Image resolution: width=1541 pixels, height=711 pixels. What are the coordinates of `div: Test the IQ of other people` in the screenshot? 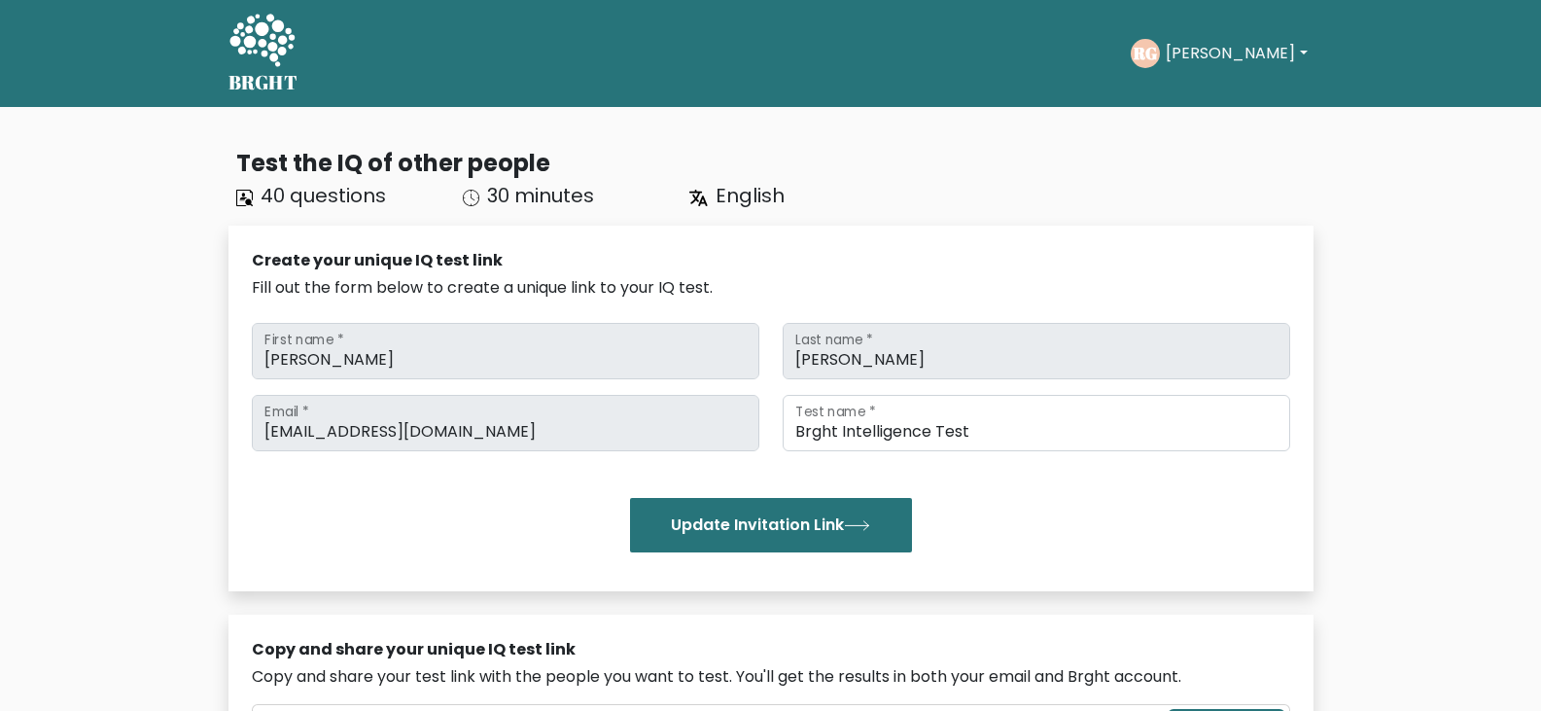 It's located at (775, 163).